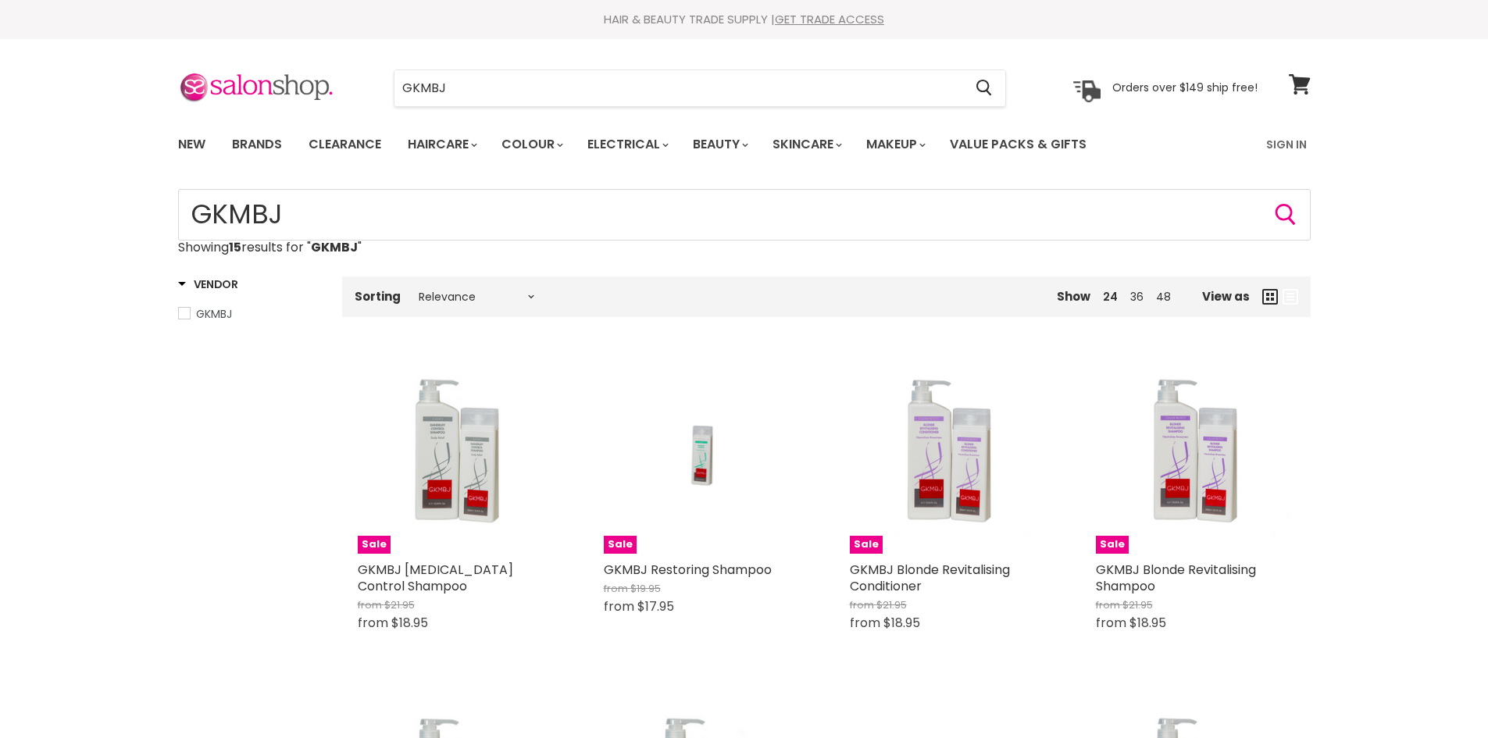 This screenshot has width=1488, height=738. I want to click on a: GKMBJ, so click(250, 314).